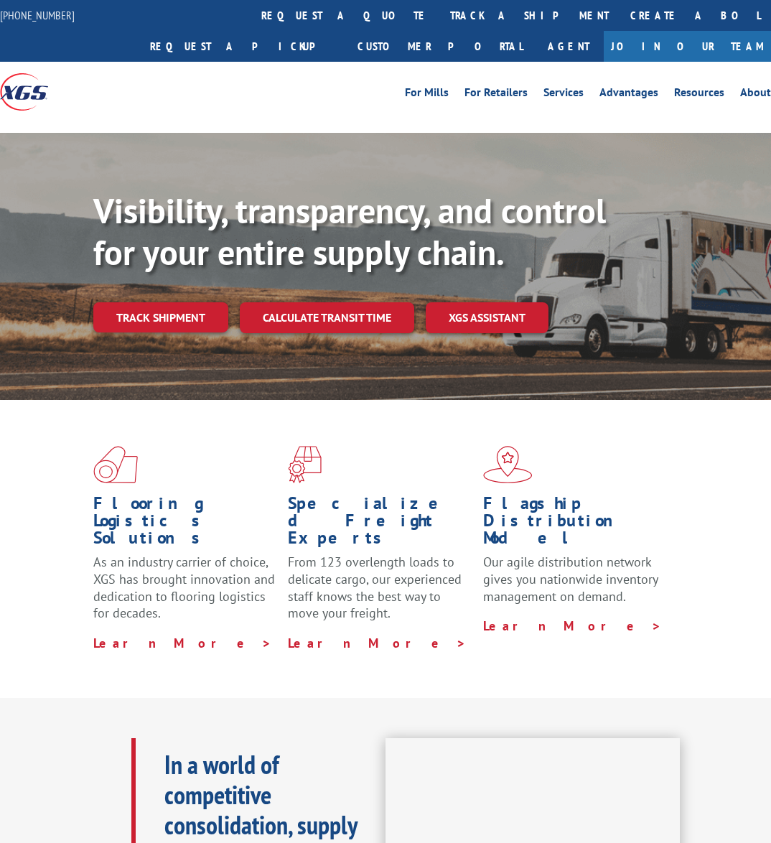 This screenshot has width=771, height=843. I want to click on img: xgs-icon-flagship-distribution-model-red, so click(508, 465).